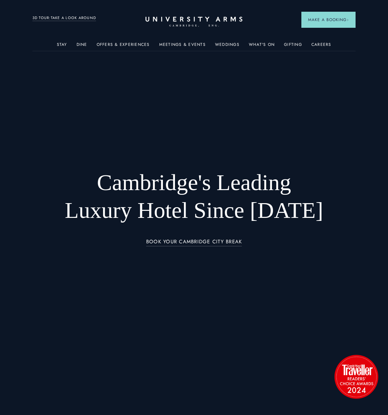 This screenshot has width=388, height=415. Describe the element at coordinates (64, 18) in the screenshot. I see `a: 3D TOUR:TAKE A LOOK AROUND` at that location.